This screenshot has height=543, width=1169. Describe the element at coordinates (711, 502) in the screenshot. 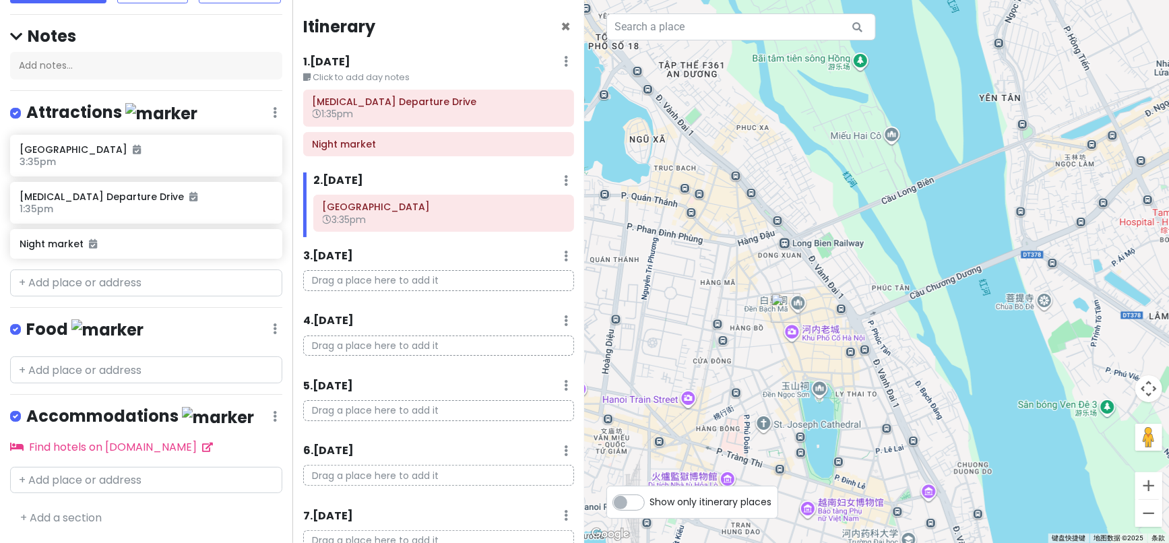

I see `span: Show only itinerary places` at that location.